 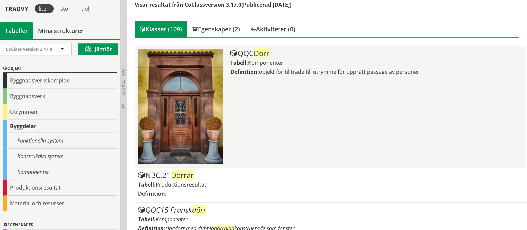 What do you see at coordinates (60, 112) in the screenshot?
I see `div: Utrymmen` at bounding box center [60, 112].